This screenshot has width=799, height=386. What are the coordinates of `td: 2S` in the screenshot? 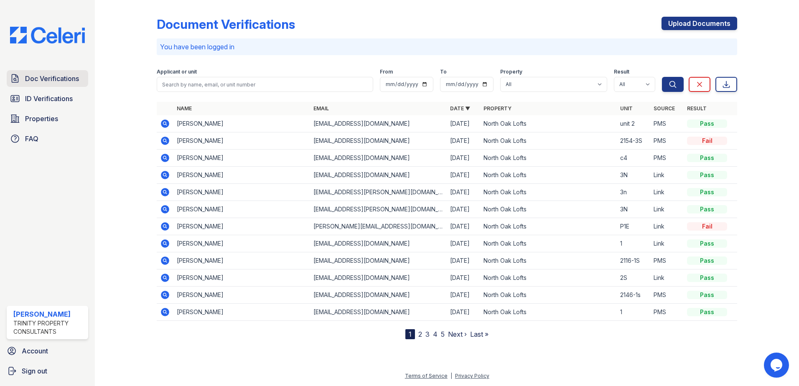 It's located at (633, 278).